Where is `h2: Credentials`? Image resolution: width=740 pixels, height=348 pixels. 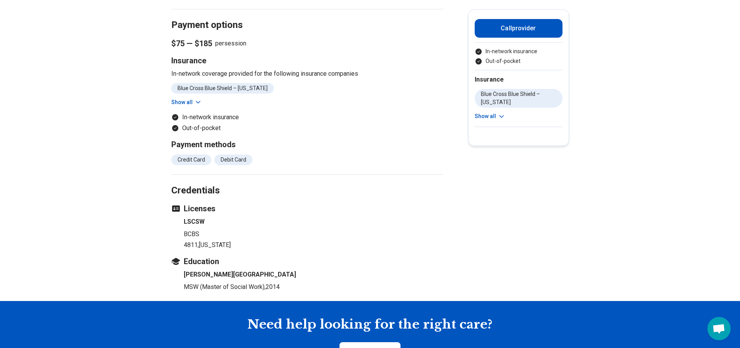 h2: Credentials is located at coordinates (307, 181).